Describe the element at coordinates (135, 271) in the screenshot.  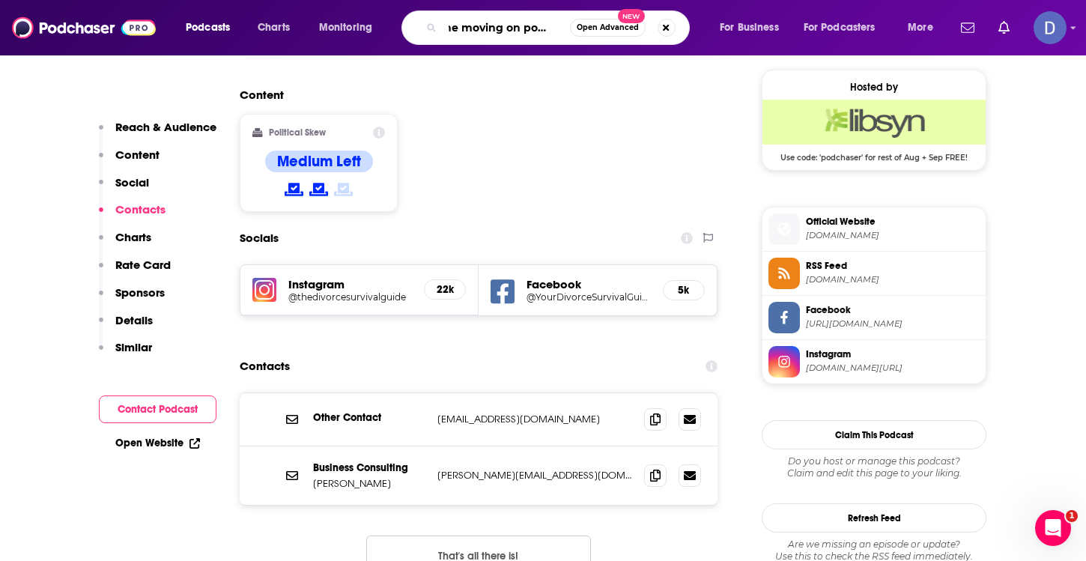
I see `button: Rate Card` at that location.